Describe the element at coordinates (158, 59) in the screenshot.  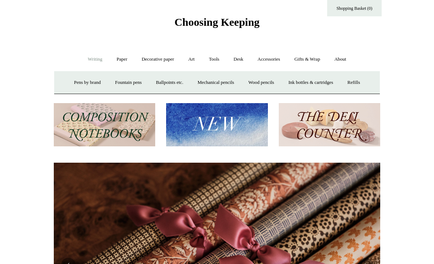
I see `a: Decorative paper` at that location.